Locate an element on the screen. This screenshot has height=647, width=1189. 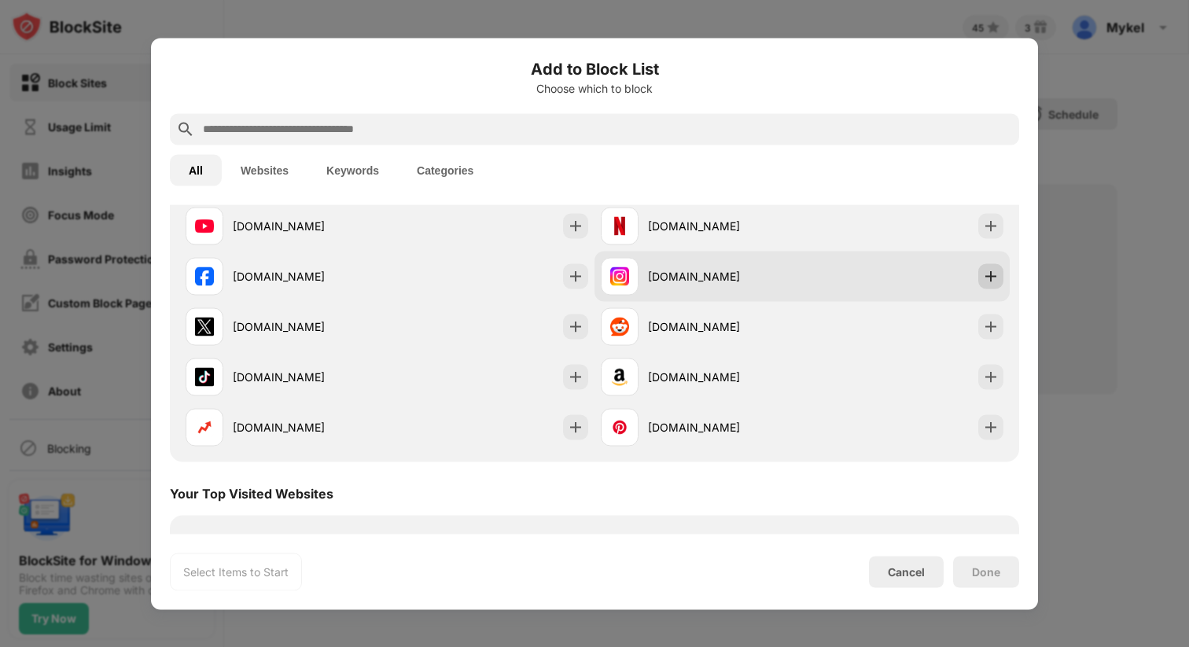
h6: Add to Block List is located at coordinates (594, 68).